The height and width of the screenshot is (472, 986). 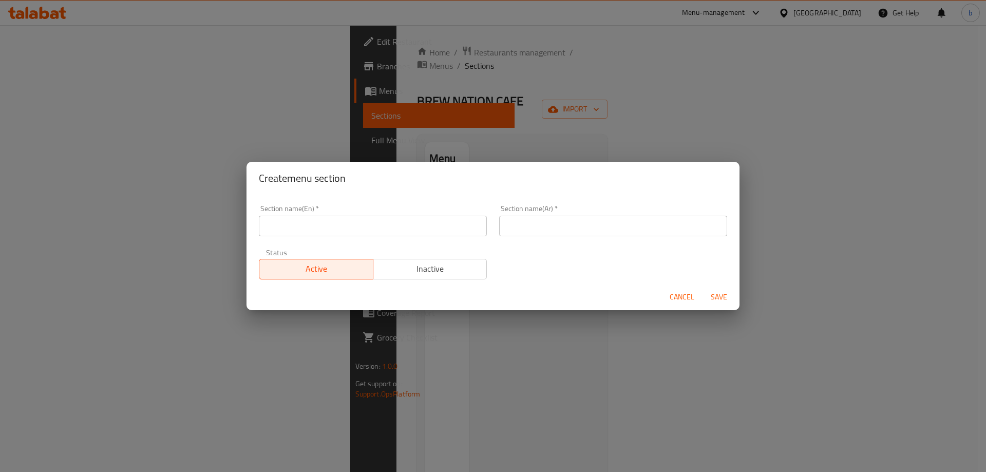 I want to click on span: Save, so click(x=719, y=297).